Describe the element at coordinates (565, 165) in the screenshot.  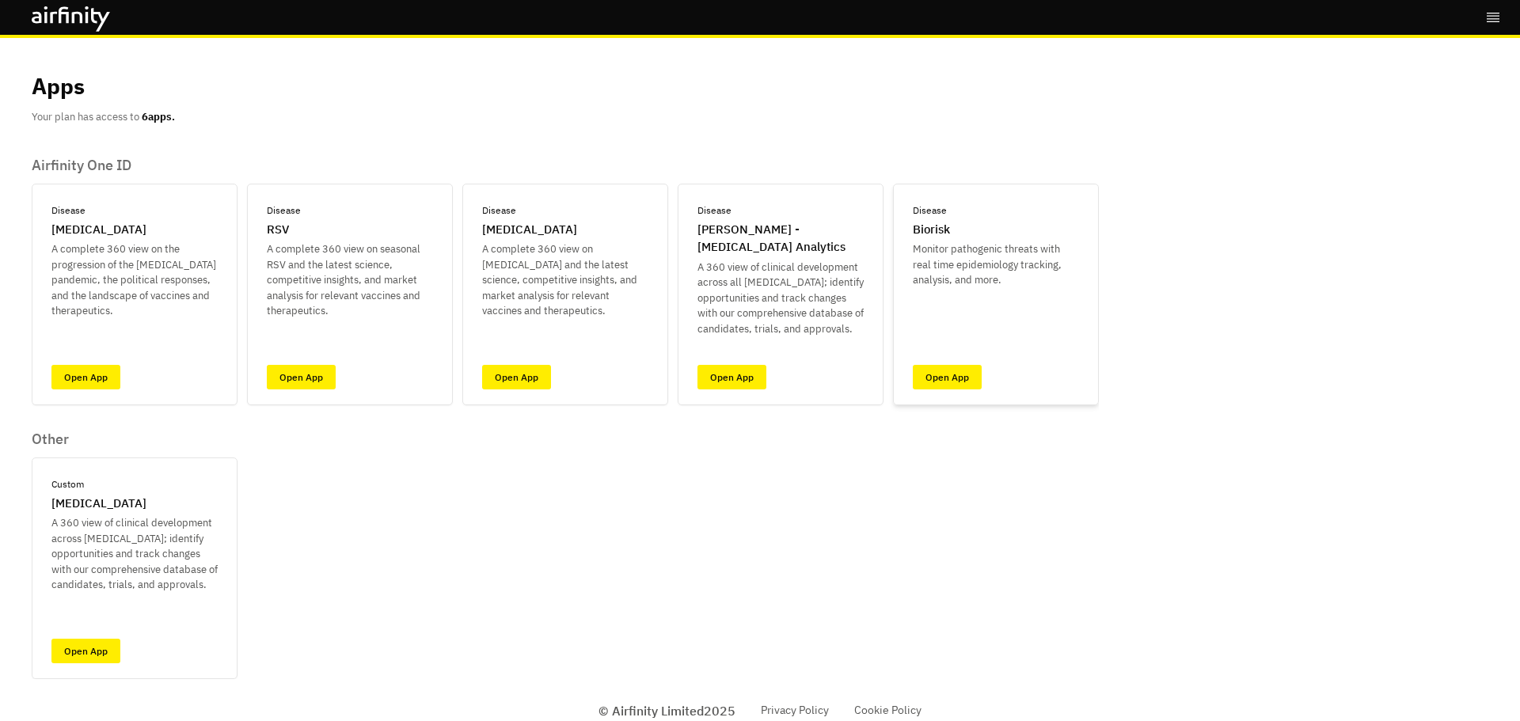
I see `p: Airfinity One ID` at that location.